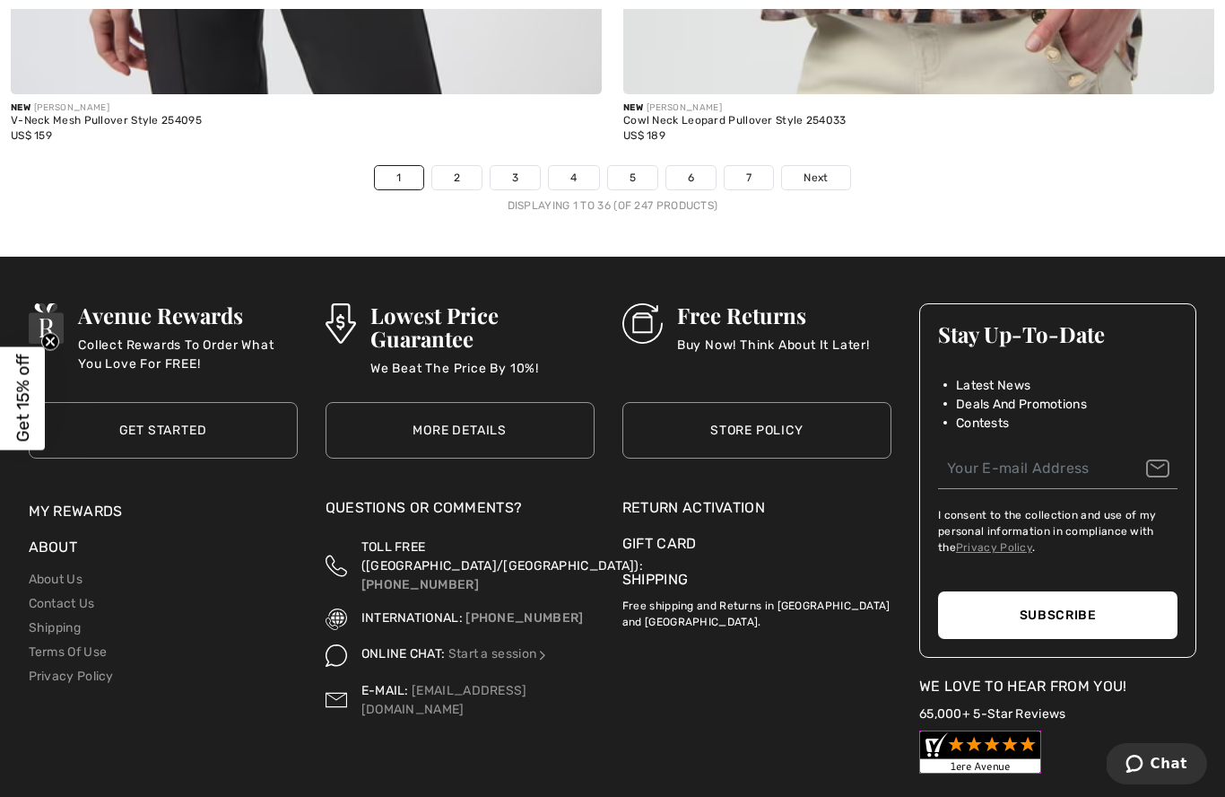  Describe the element at coordinates (1059, 531) in the screenshot. I see `label: I consent to the collection and use of my personal information in compliance with the .` at that location.